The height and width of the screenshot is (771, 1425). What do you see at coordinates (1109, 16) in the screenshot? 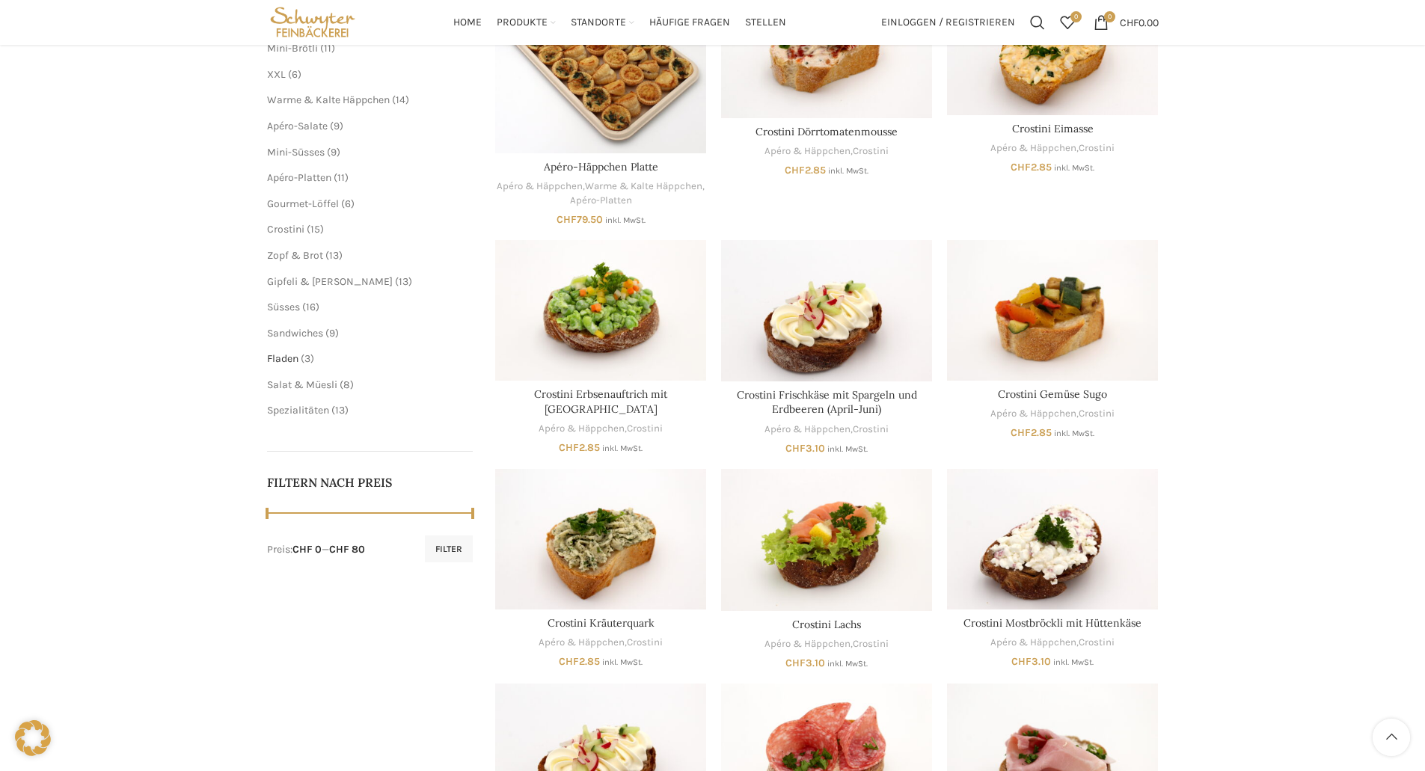
I see `span: 0` at bounding box center [1109, 16].